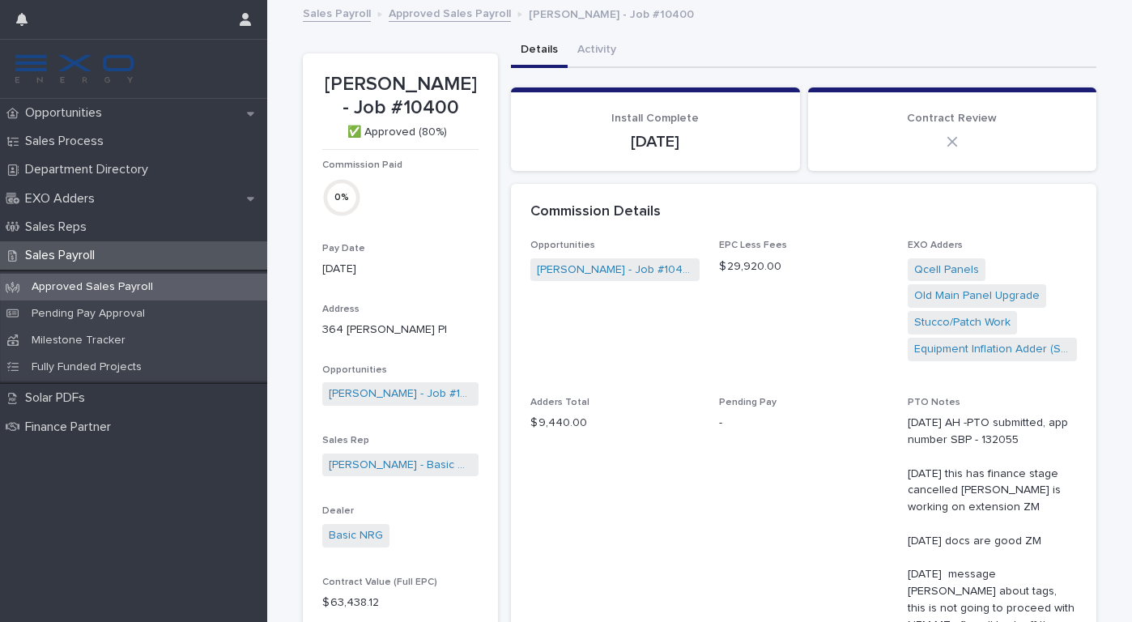 The width and height of the screenshot is (1132, 622). Describe the element at coordinates (342, 197) in the screenshot. I see `div: 0 %` at that location.